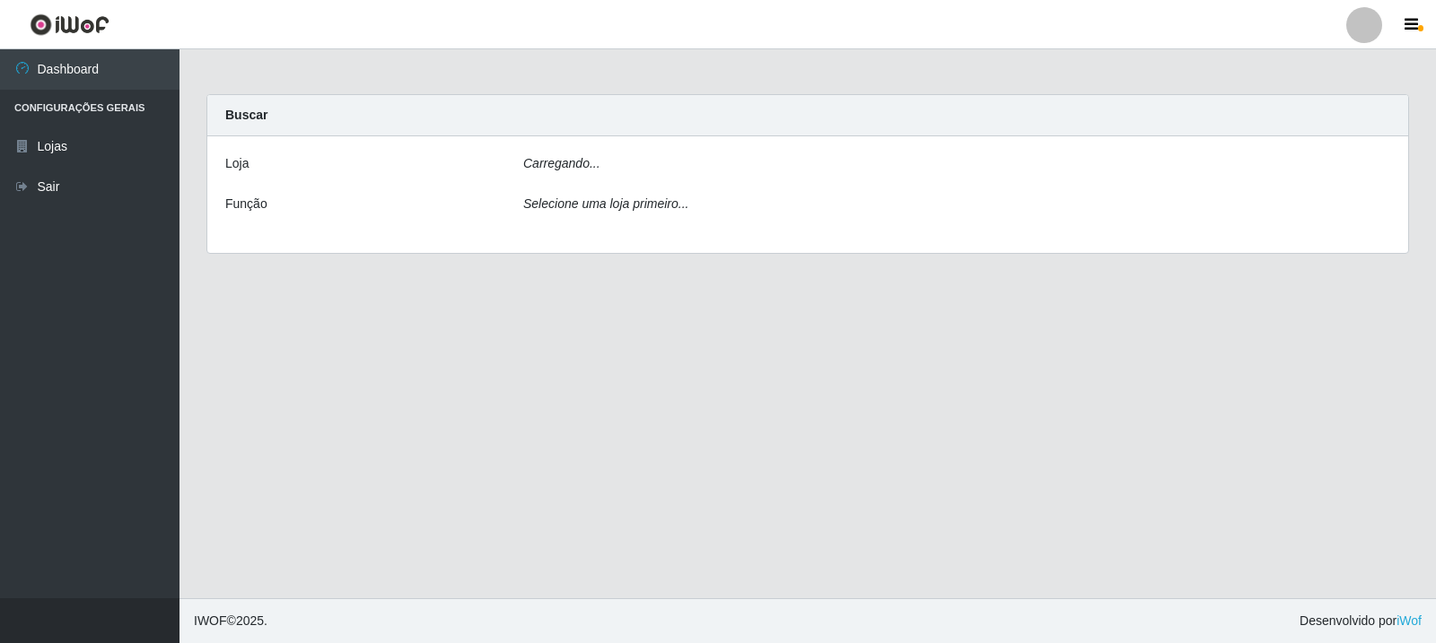  What do you see at coordinates (606, 204) in the screenshot?
I see `i: Selecione uma loja primeiro...` at bounding box center [606, 204].